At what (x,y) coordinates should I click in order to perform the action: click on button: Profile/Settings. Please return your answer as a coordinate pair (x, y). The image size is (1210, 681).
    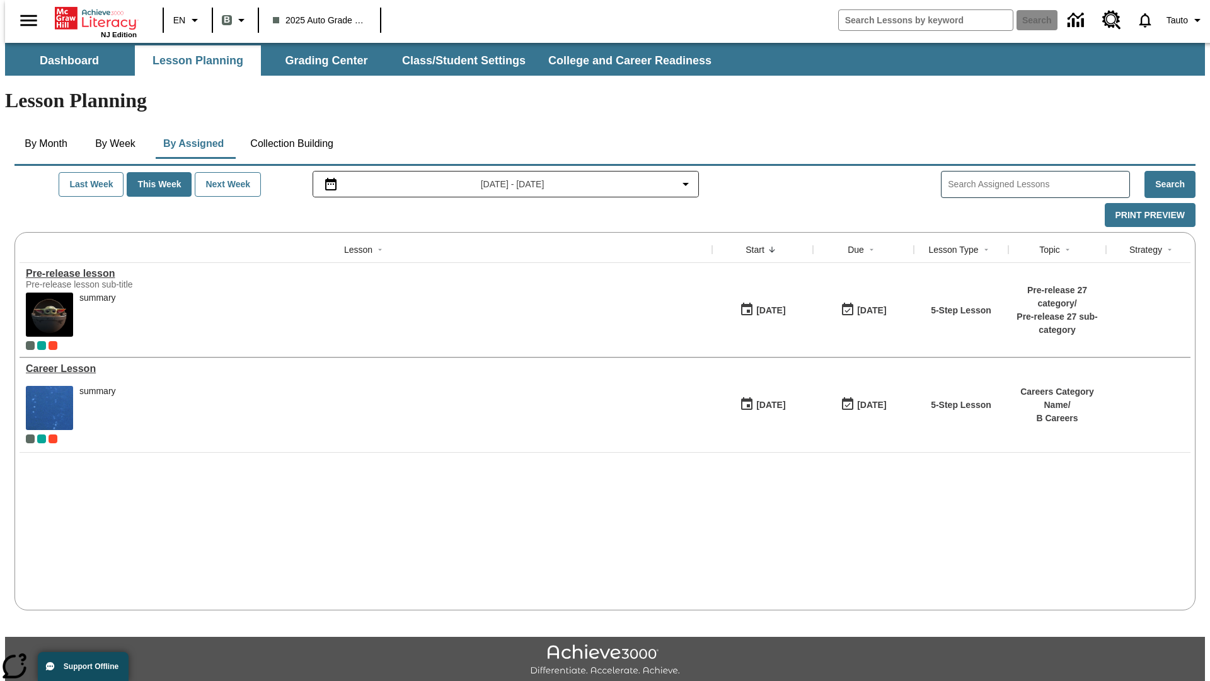
    Looking at the image, I should click on (1185, 20).